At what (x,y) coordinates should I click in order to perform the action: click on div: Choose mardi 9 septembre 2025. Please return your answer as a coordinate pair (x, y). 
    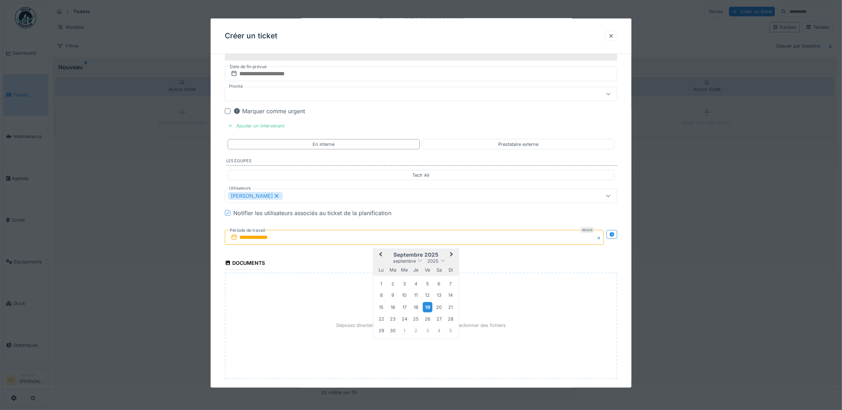
    Looking at the image, I should click on (393, 295).